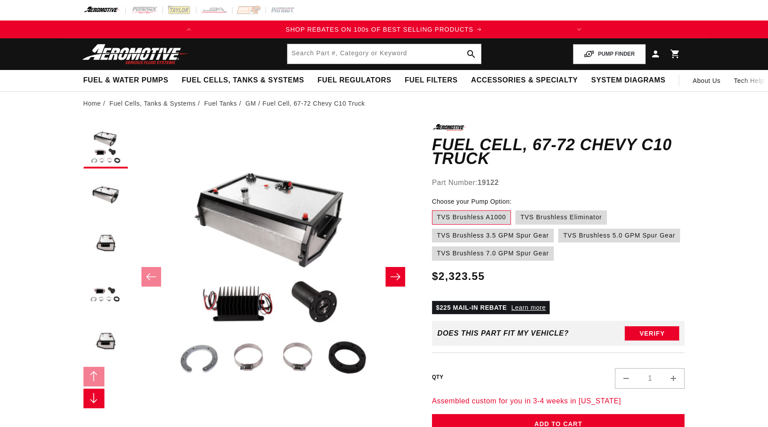 This screenshot has height=427, width=768. What do you see at coordinates (156, 103) in the screenshot?
I see `li: Fuel Cells, Tanks & Systems` at bounding box center [156, 103].